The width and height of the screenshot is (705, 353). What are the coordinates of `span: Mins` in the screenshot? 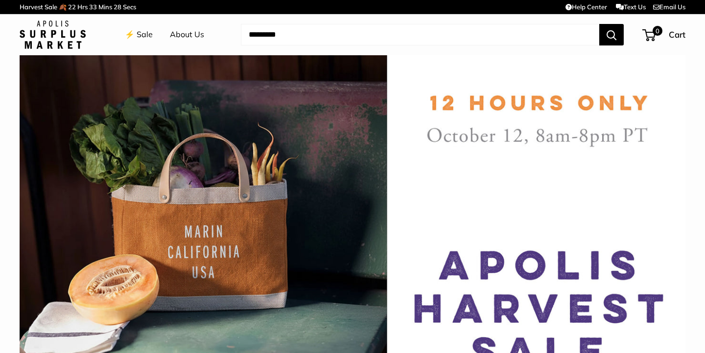 It's located at (105, 7).